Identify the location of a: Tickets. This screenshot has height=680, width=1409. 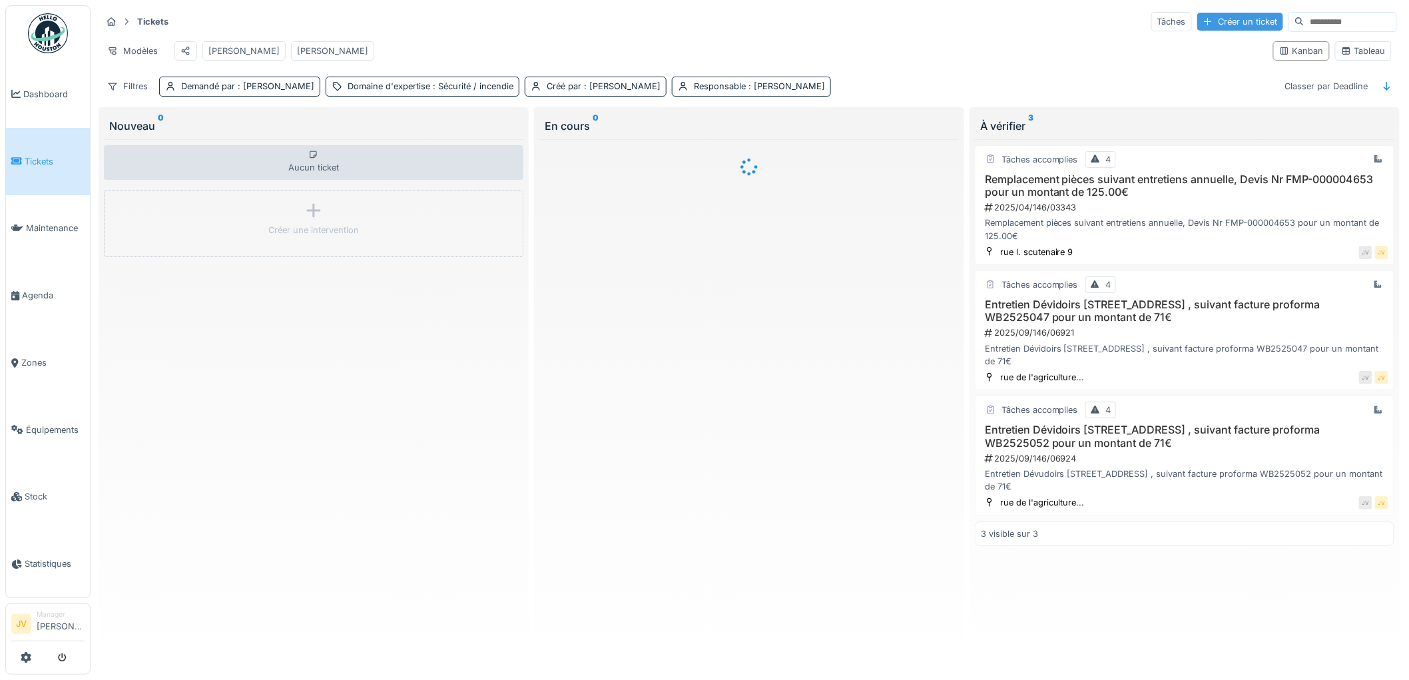
(48, 161).